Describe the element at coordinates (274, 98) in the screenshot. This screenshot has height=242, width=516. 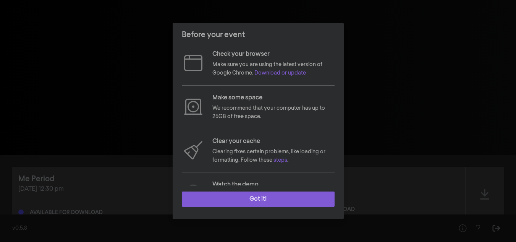
I see `p: Make some space` at that location.